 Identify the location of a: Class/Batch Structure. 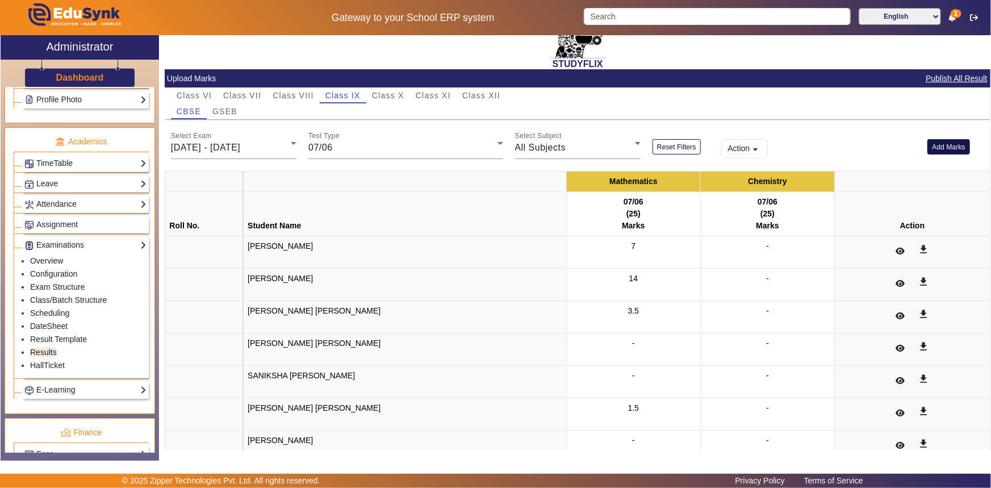
(68, 300).